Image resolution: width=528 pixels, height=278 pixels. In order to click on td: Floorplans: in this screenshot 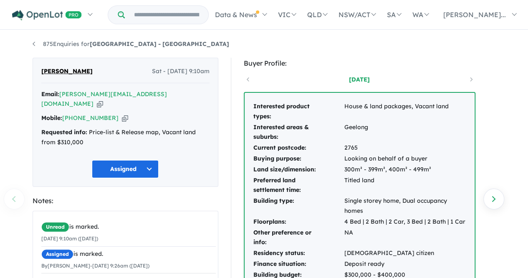, I will do `click(299, 222)`.